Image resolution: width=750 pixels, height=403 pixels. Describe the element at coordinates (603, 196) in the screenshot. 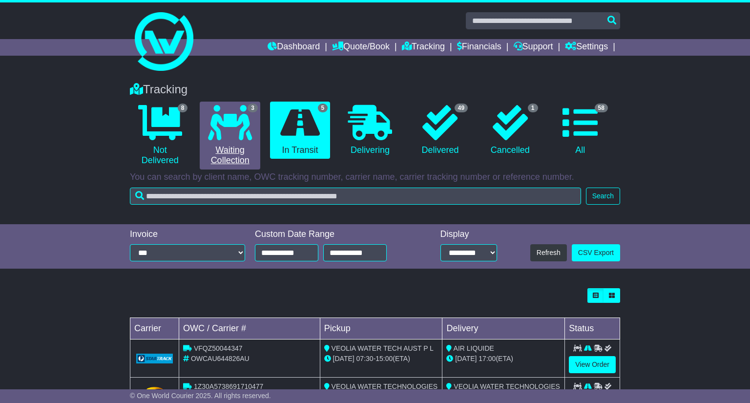

I see `button: Search` at that location.